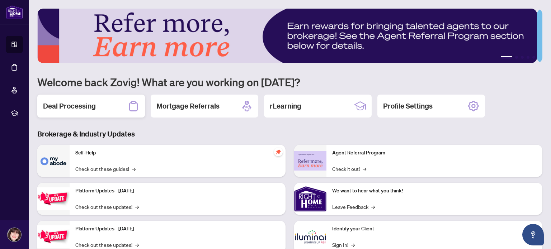  What do you see at coordinates (534, 57) in the screenshot?
I see `button: 5` at bounding box center [534, 57].